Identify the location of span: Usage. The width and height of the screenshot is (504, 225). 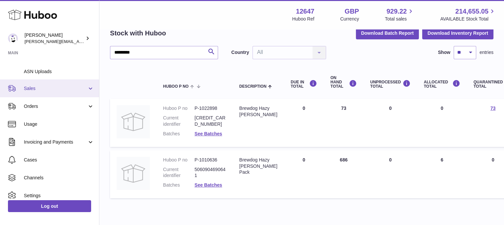
(59, 124).